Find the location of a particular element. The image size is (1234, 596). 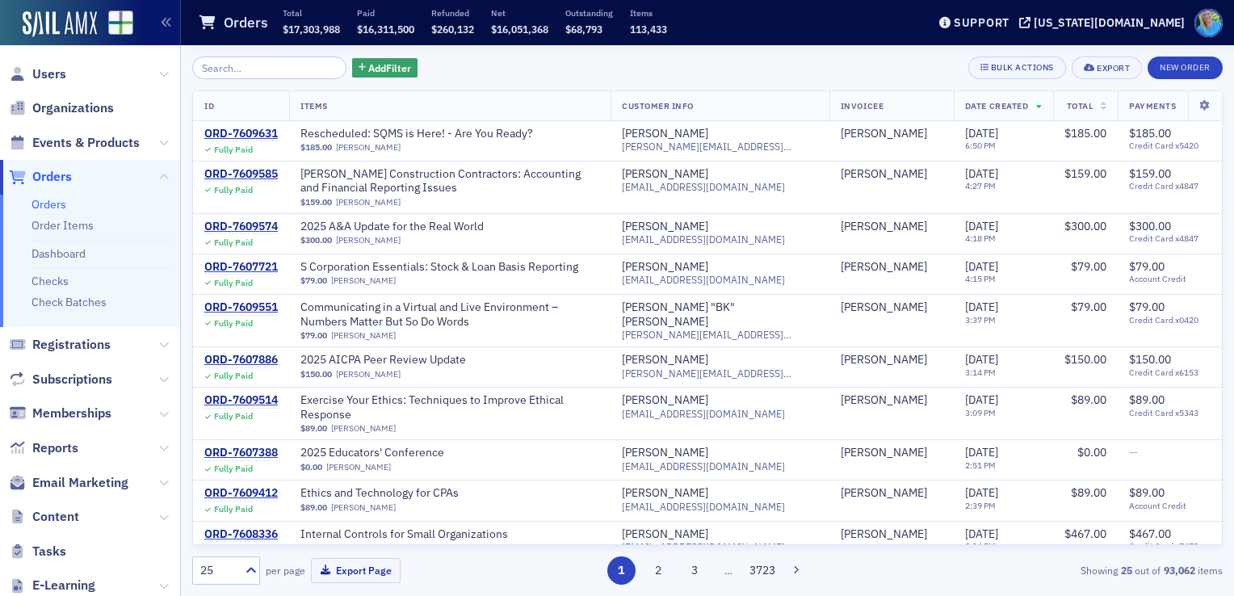

span: Profile is located at coordinates (1208, 23).